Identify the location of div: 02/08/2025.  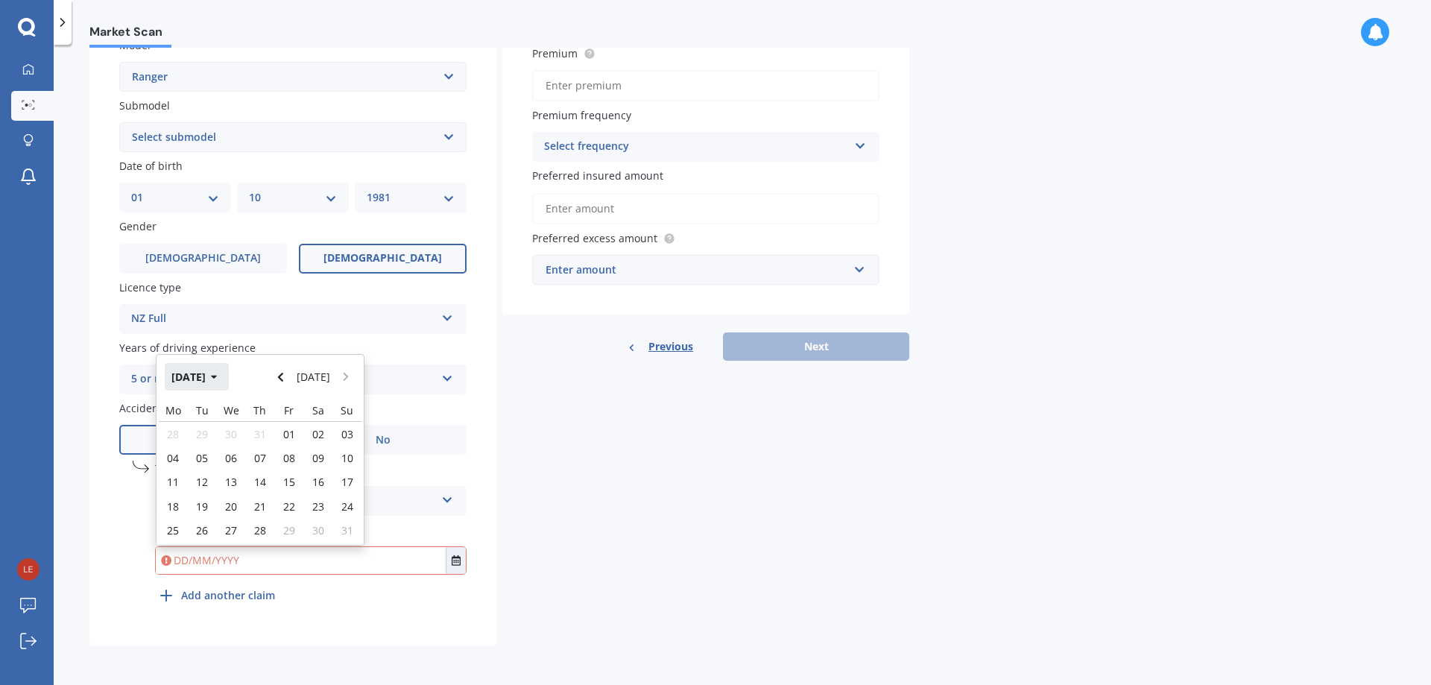
(317, 434).